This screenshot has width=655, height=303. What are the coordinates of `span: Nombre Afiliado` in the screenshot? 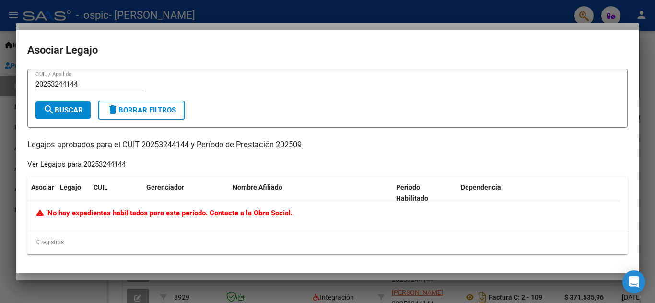 It's located at (257, 187).